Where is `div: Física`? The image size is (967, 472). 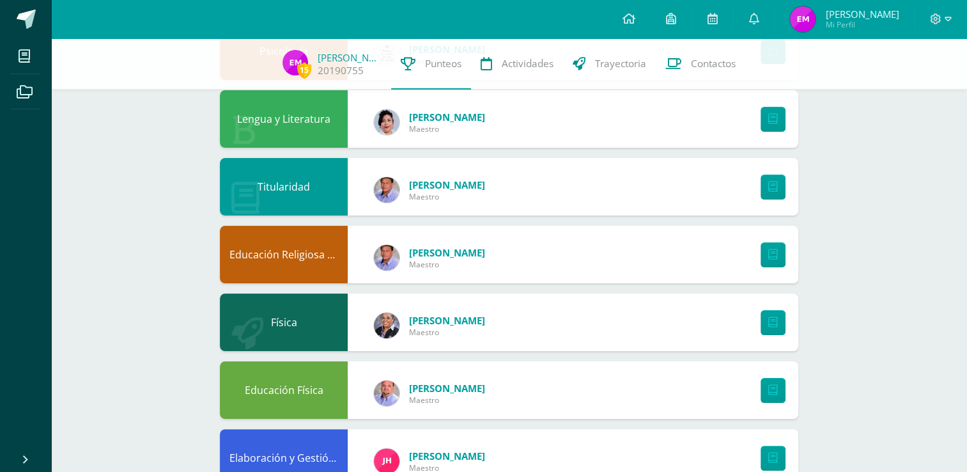
div: Física is located at coordinates (284, 322).